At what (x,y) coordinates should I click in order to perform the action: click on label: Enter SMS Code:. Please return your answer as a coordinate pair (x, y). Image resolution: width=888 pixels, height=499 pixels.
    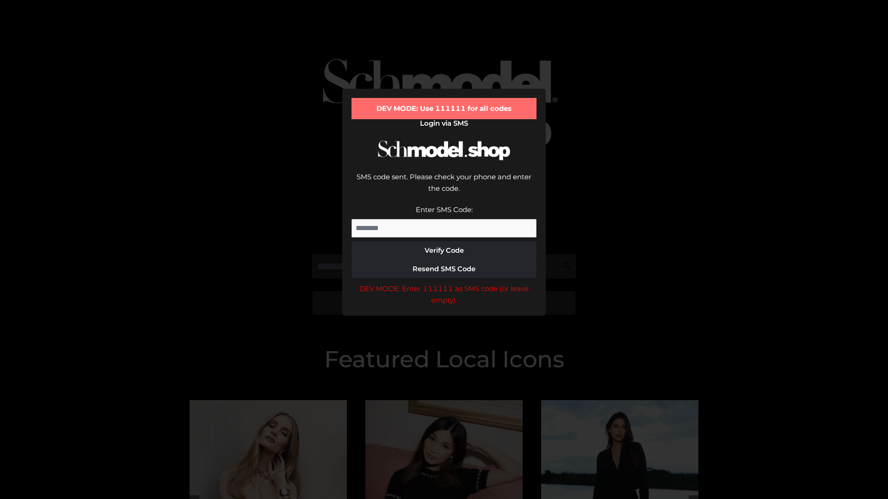
    Looking at the image, I should click on (444, 209).